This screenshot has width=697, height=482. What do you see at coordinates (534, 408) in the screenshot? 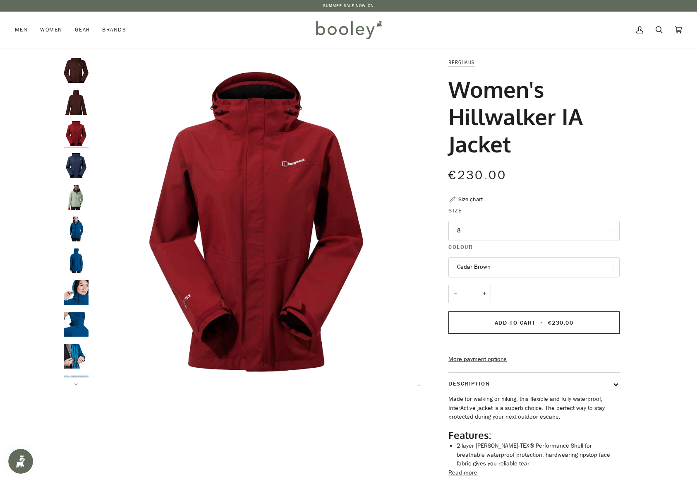
I see `p: Made for walking or hiking, this flexible and fully waterproof, InterActive jacket is a superb ch...` at bounding box center [534, 408].